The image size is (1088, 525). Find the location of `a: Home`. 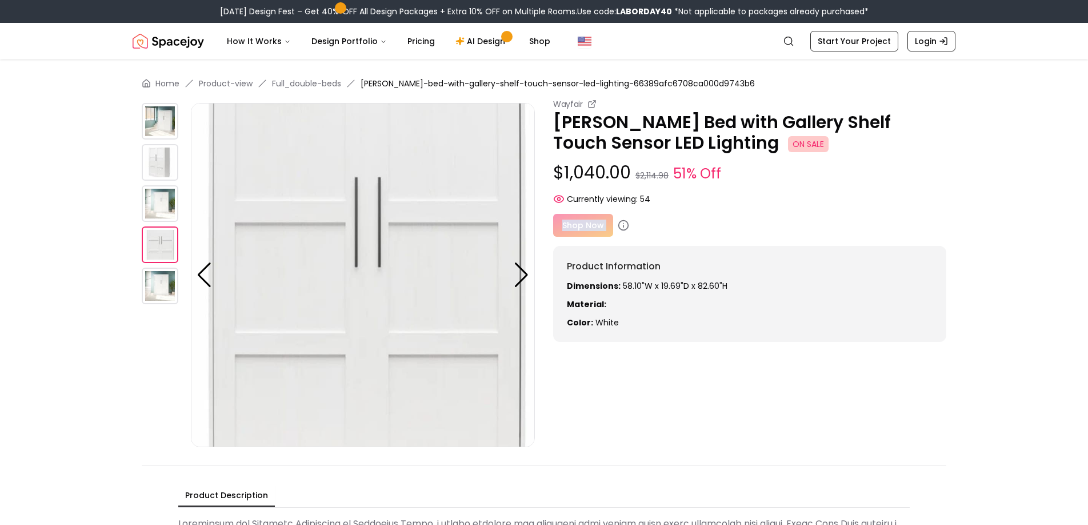

a: Home is located at coordinates (167, 83).